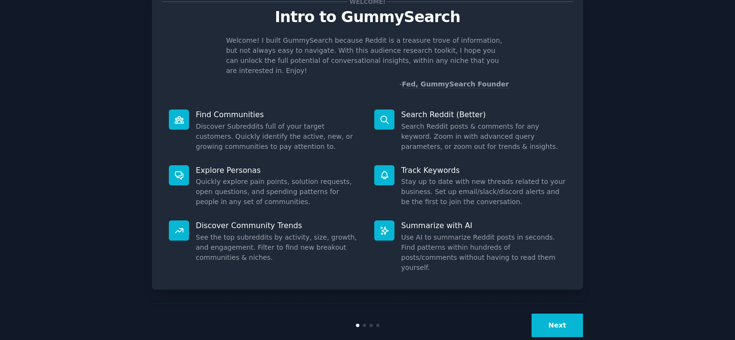 The image size is (735, 340). I want to click on dd: Search Reddit posts & comments for any keyword. Zoom in with advanced query parameters, or zoom o..., so click(483, 137).